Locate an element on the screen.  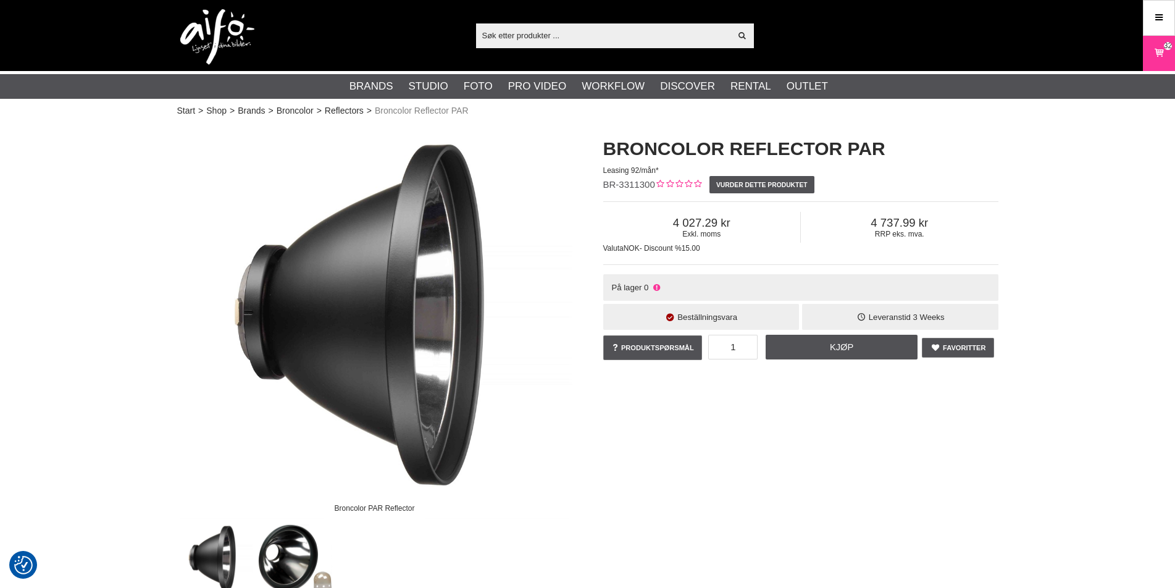
a: Reflectors is located at coordinates (344, 111).